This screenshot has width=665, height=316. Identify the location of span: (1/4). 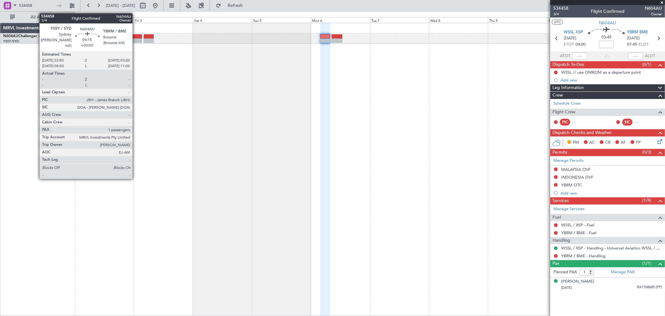
(647, 200).